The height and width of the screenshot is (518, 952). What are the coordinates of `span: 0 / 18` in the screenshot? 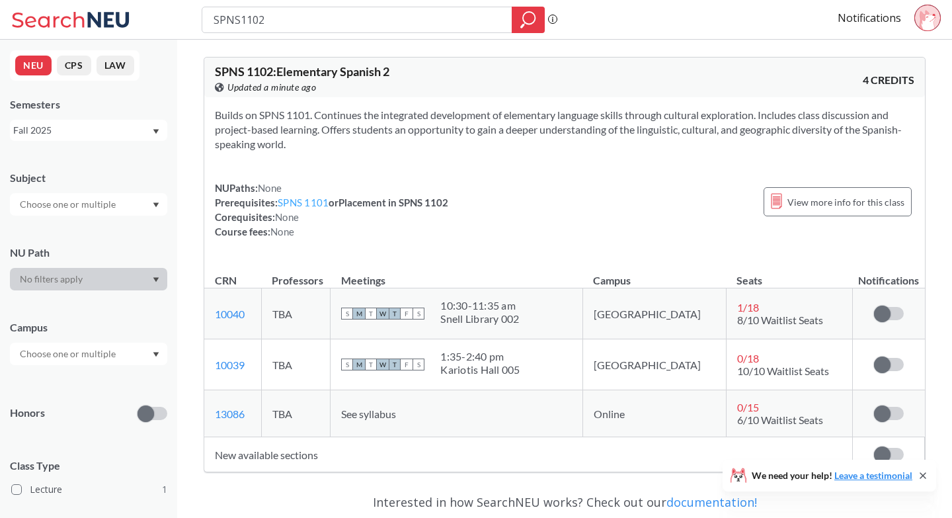 It's located at (748, 358).